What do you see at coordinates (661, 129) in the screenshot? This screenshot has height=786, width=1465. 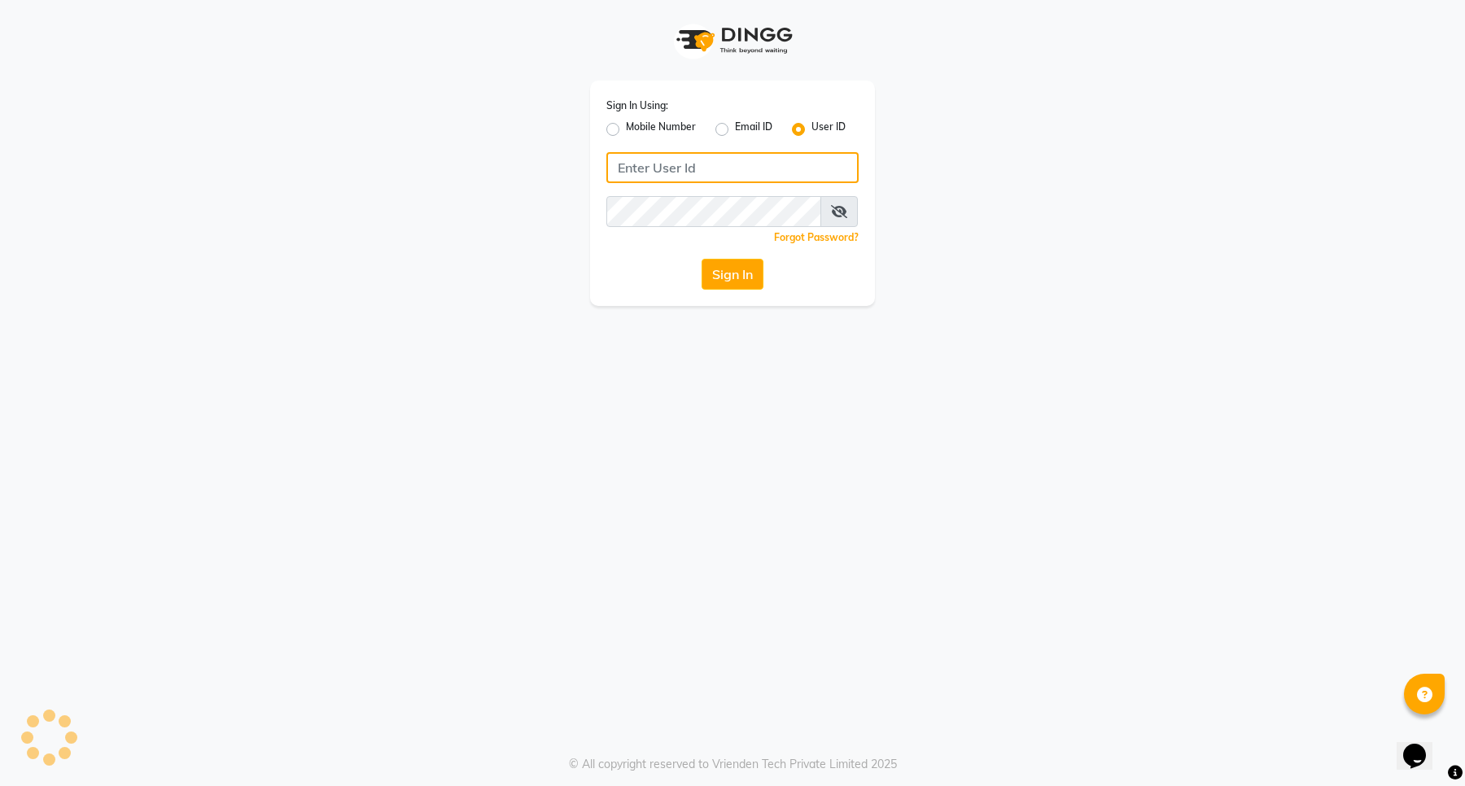 I see `label: Mobile Number` at bounding box center [661, 129].